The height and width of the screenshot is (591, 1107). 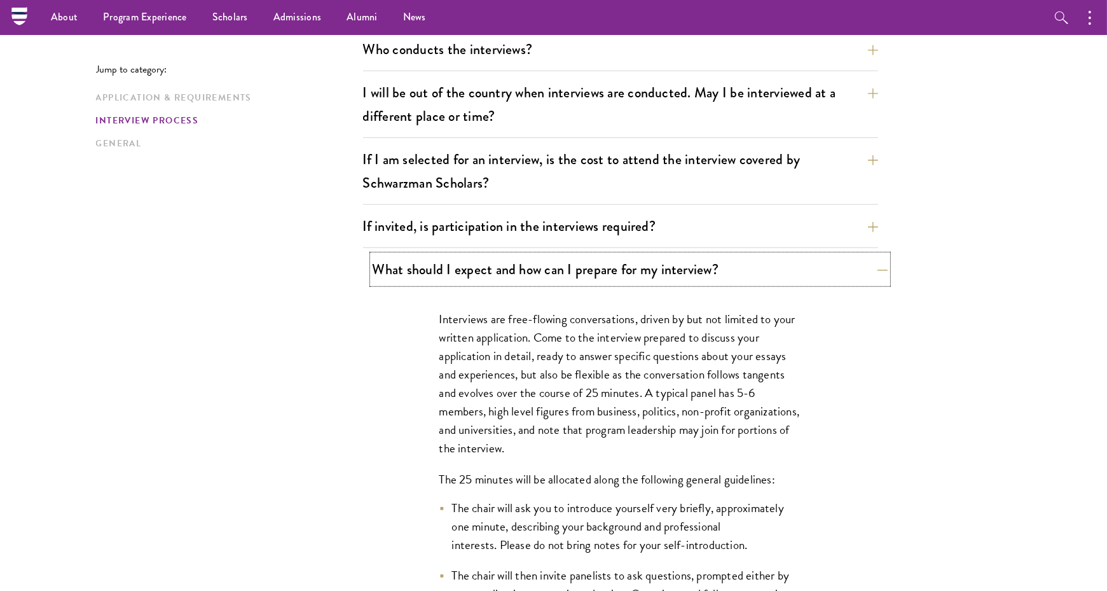 I want to click on li: The chair will ask you to introduce yourself very briefly, approximately one minute, describing y..., so click(x=621, y=526).